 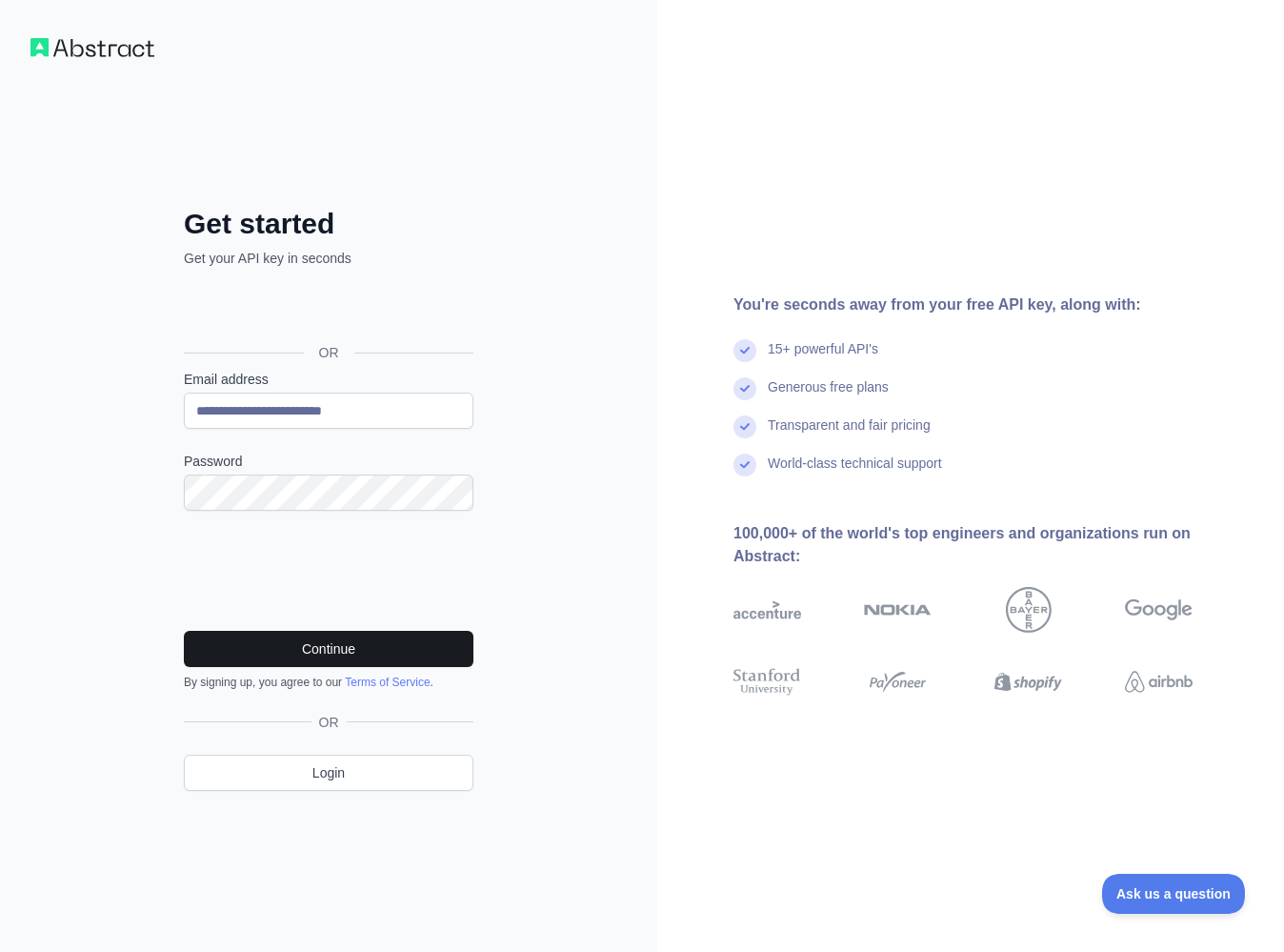 I want to click on button: Continue, so click(x=329, y=648).